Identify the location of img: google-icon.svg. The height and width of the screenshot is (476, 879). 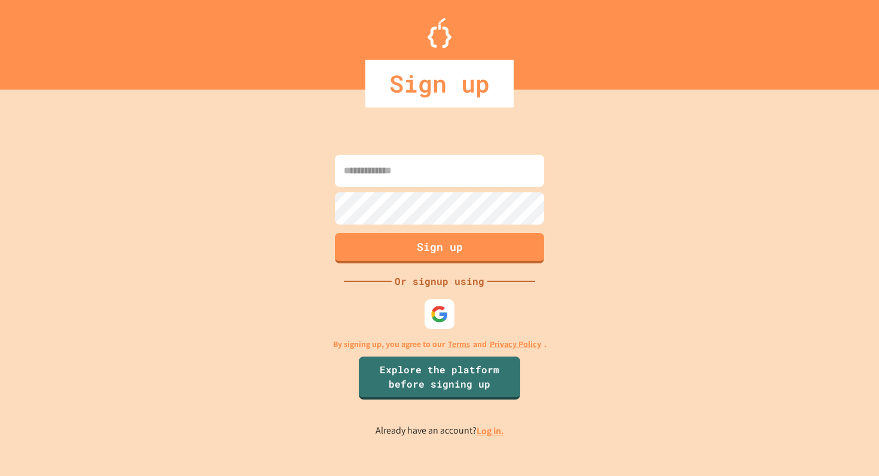
(439, 314).